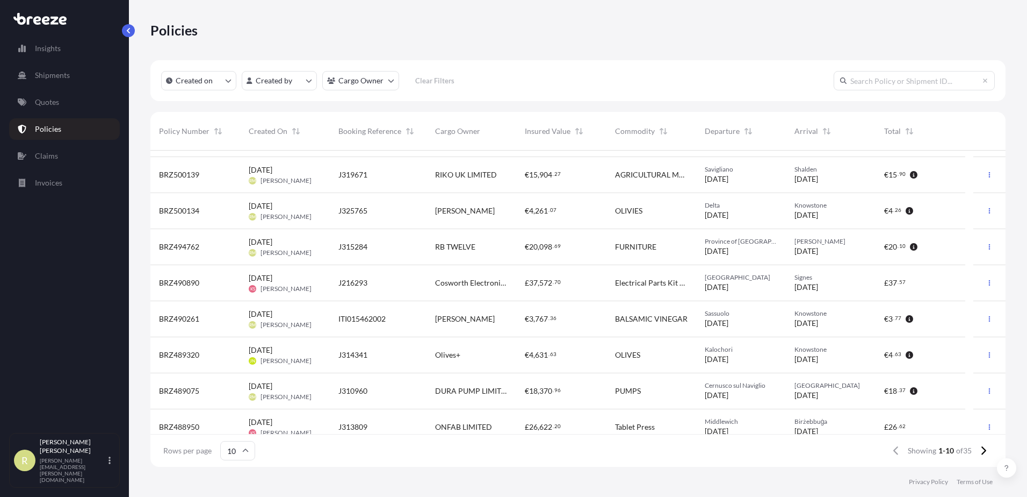 This screenshot has width=1027, height=497. What do you see at coordinates (362, 319) in the screenshot?
I see `span: ITI015462002` at bounding box center [362, 319].